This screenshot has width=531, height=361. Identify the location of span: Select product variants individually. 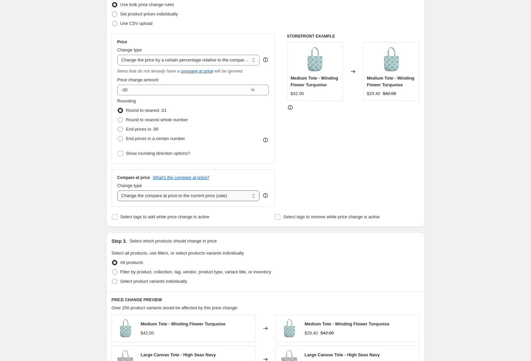
(154, 281).